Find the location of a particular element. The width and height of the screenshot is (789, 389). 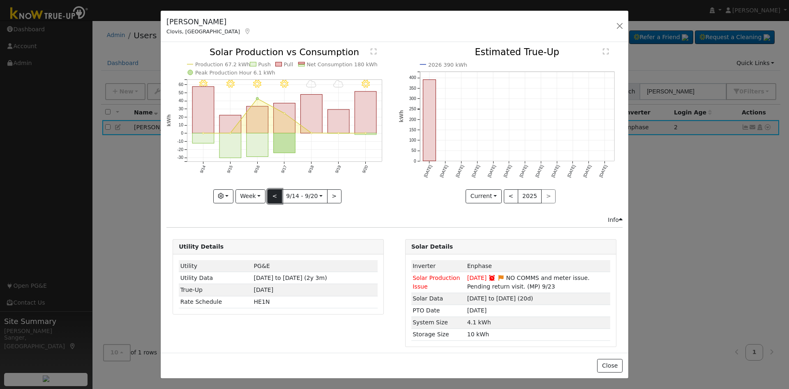

text: -30 is located at coordinates (180, 157).